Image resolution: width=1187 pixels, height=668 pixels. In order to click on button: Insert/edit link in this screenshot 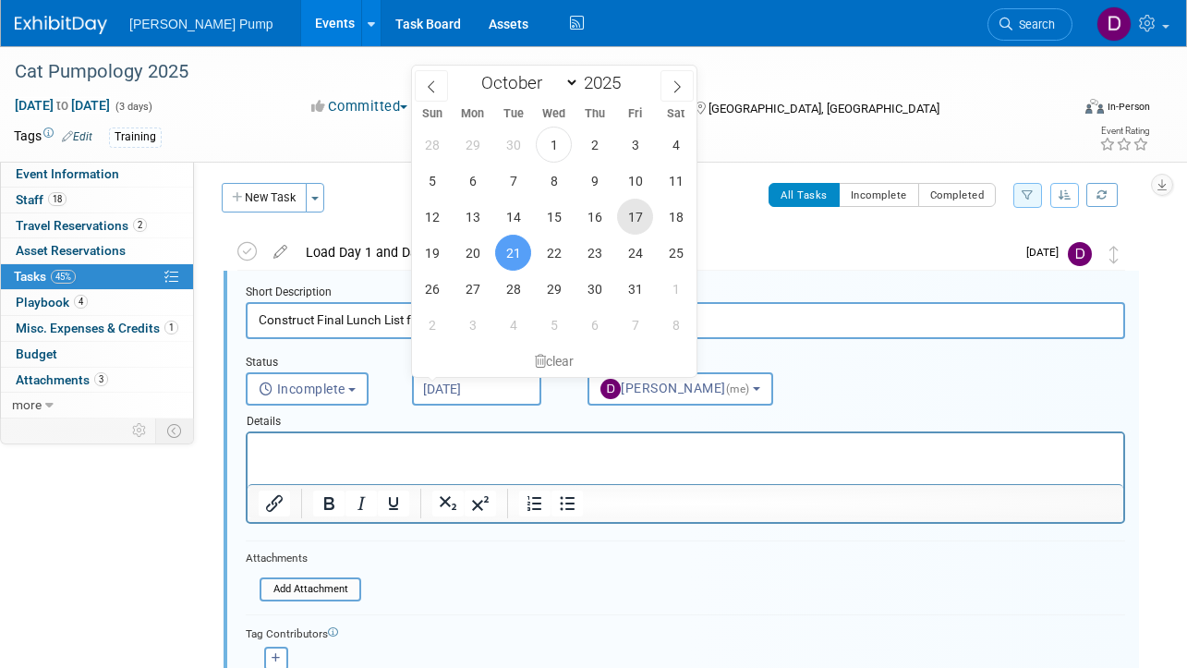, I will do `click(274, 503)`.